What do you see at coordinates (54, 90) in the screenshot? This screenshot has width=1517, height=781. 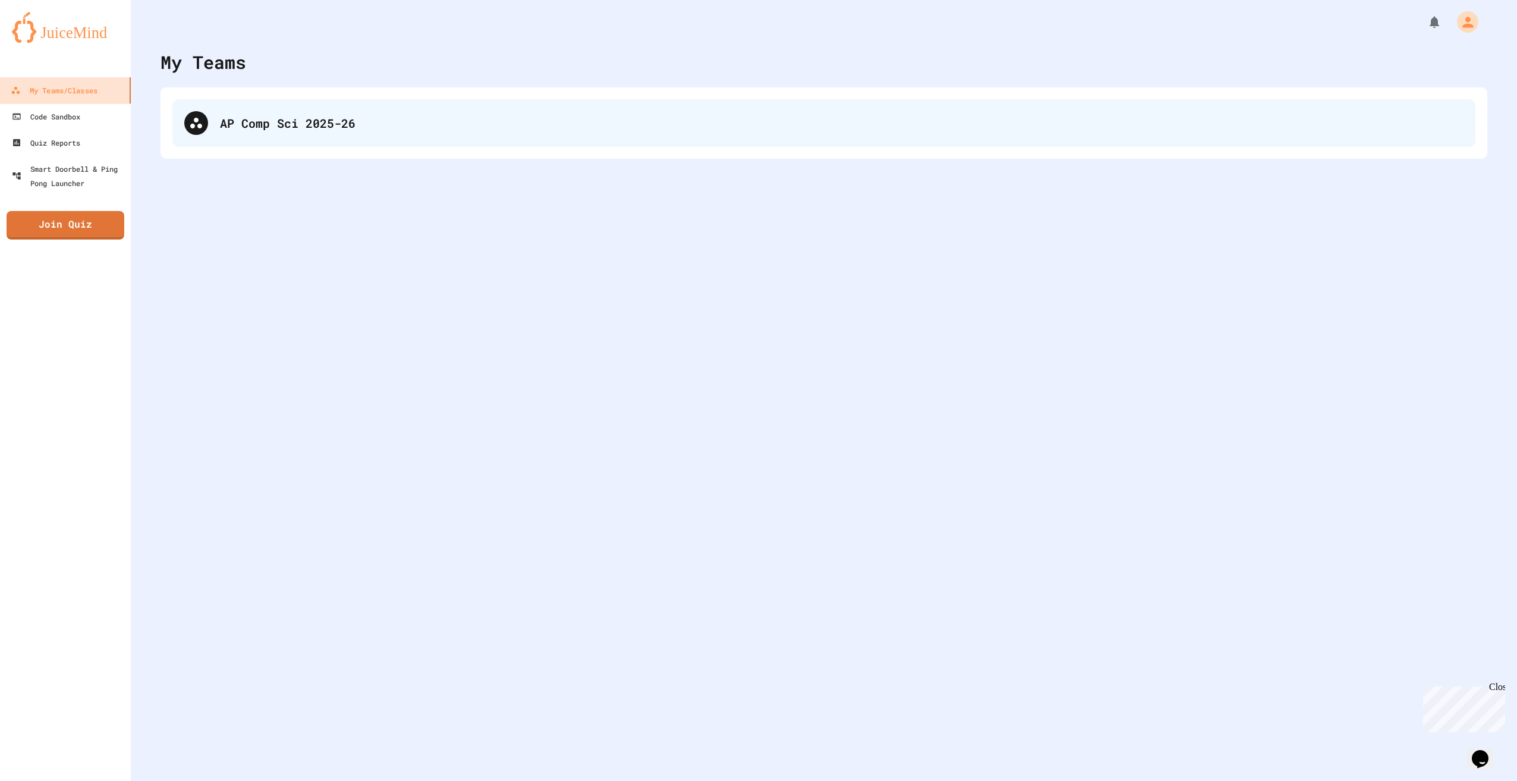 I see `div: My Teams/Classes` at bounding box center [54, 90].